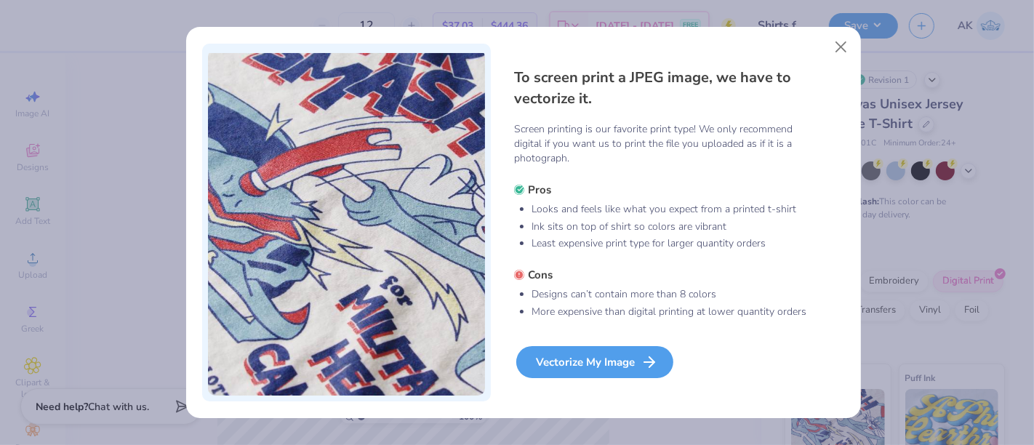 The width and height of the screenshot is (1034, 445). Describe the element at coordinates (670, 210) in the screenshot. I see `li: Looks and feels like what you expect from a printed t-shirt` at that location.